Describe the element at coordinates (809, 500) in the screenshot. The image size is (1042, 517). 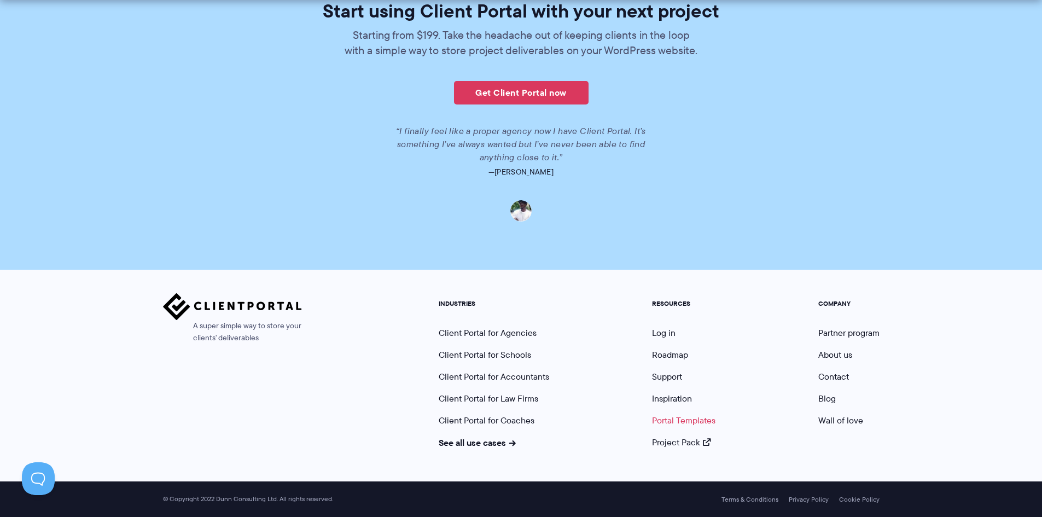
I see `a: Privacy Policy` at that location.